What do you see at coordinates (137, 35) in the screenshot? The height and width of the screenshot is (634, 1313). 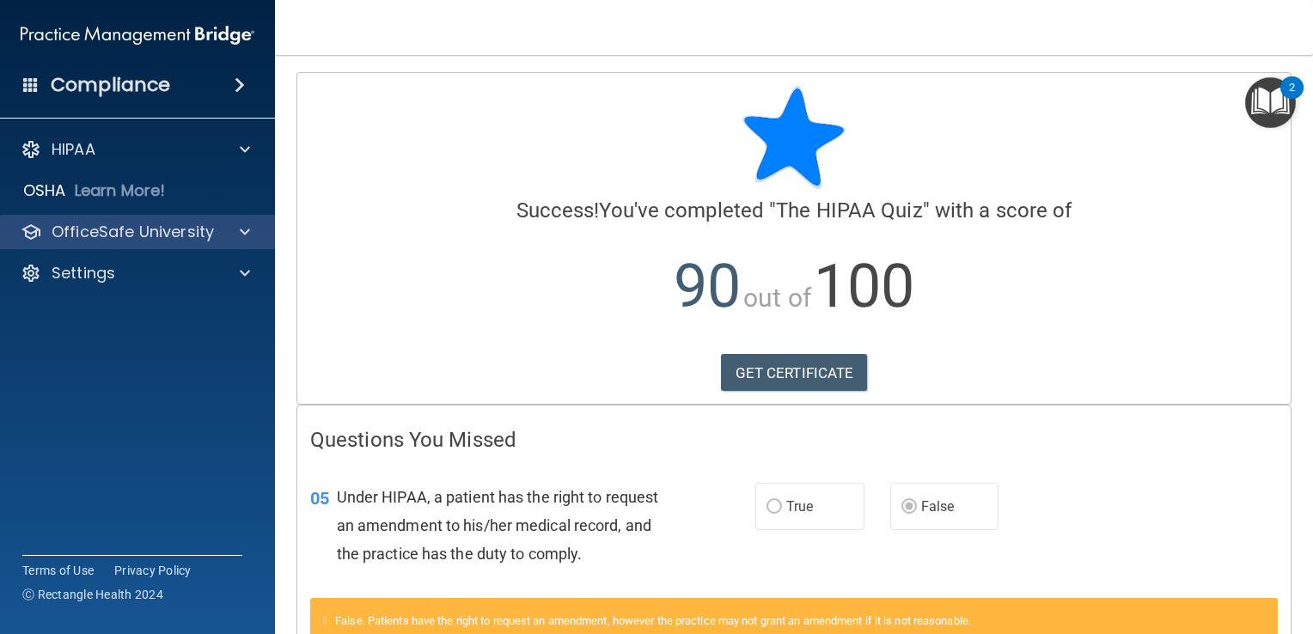 I see `img: PMB logo` at bounding box center [137, 35].